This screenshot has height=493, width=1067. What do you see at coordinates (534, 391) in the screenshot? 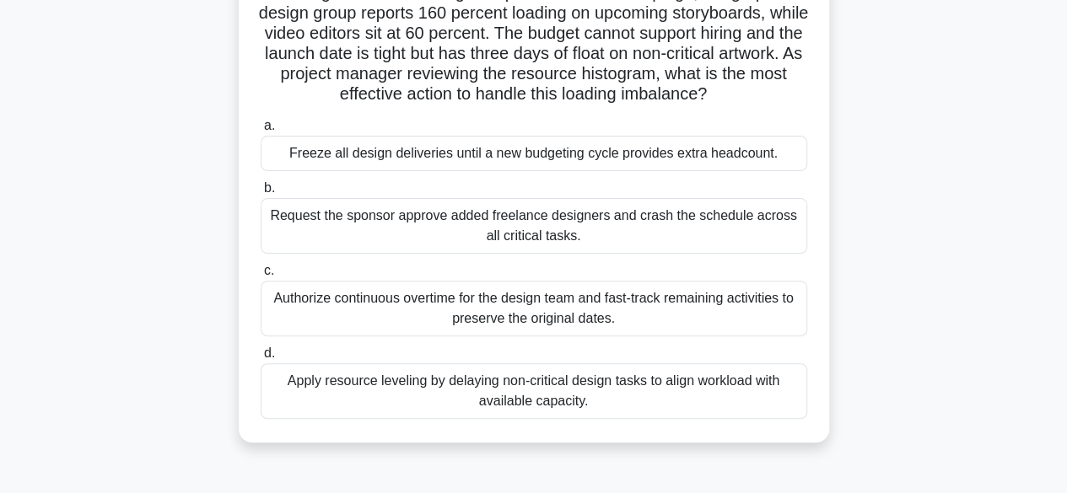
I see `div: Apply resource leveling by delaying non-critical design tasks to align workload with available ca...` at bounding box center [534, 391].